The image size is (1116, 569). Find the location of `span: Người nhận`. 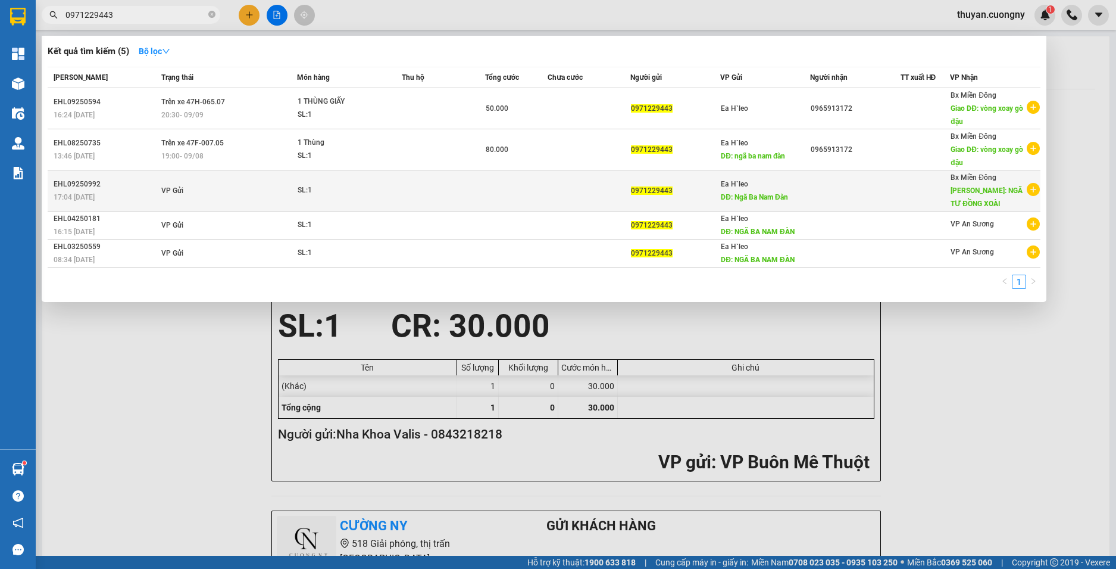

span: Người nhận is located at coordinates (829, 77).